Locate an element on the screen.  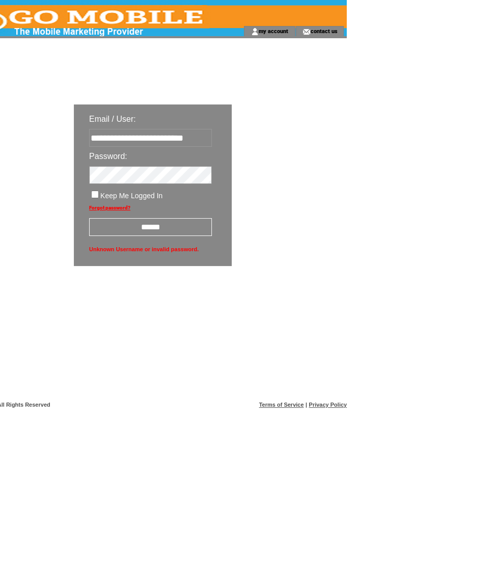
img: contact_us_icon.gif is located at coordinates (306, 32).